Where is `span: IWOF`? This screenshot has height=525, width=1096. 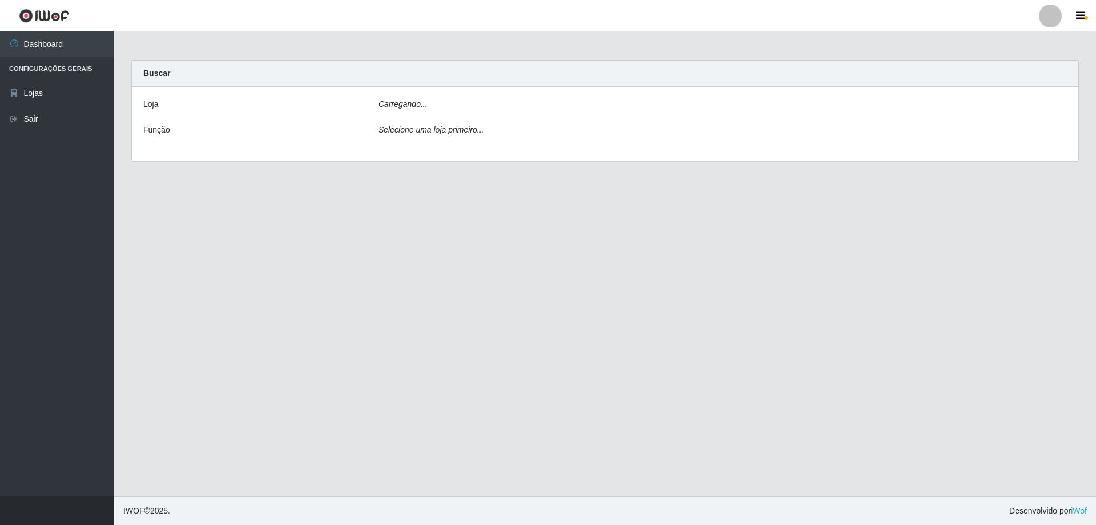
span: IWOF is located at coordinates (134, 510).